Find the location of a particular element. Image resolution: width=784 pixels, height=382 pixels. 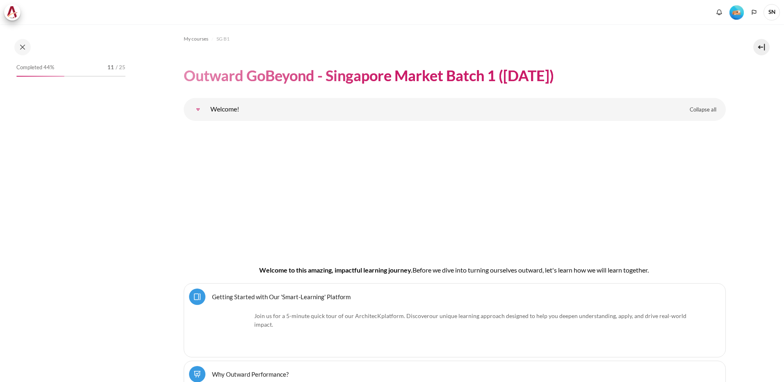

a: SG B1 is located at coordinates (223, 39).